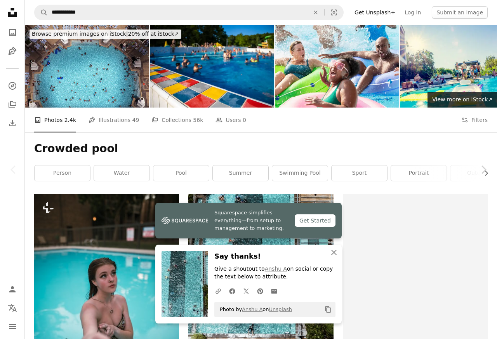 This screenshot has height=339, width=497. I want to click on button: Search Unsplash, so click(41, 12).